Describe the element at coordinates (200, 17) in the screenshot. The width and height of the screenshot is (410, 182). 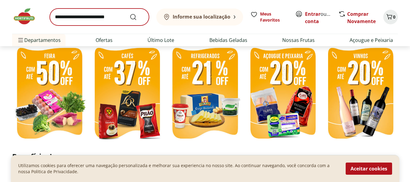
I see `button: Informe sua localização` at that location.